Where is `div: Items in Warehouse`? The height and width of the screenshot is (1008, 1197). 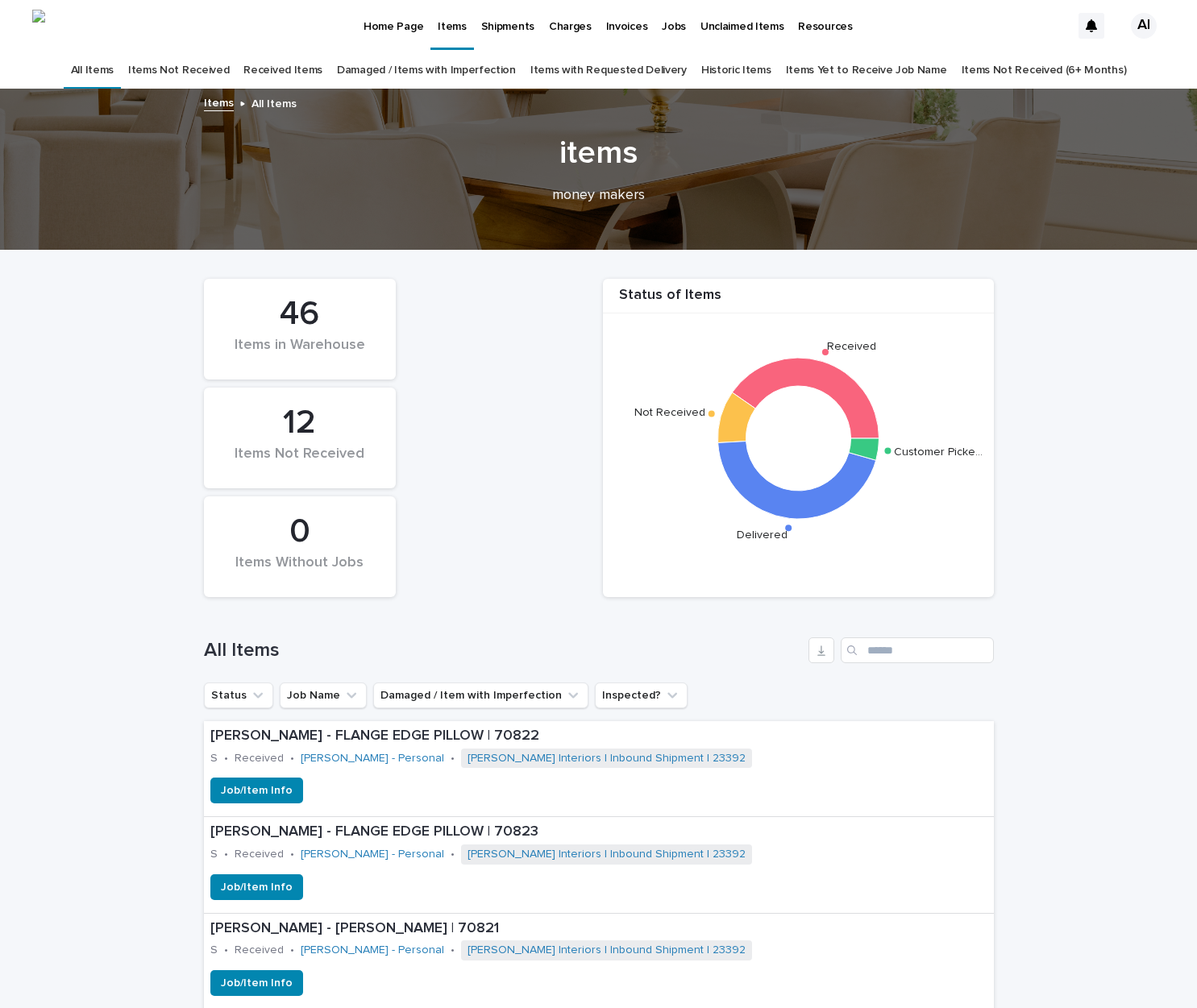 div: Items in Warehouse is located at coordinates (300, 354).